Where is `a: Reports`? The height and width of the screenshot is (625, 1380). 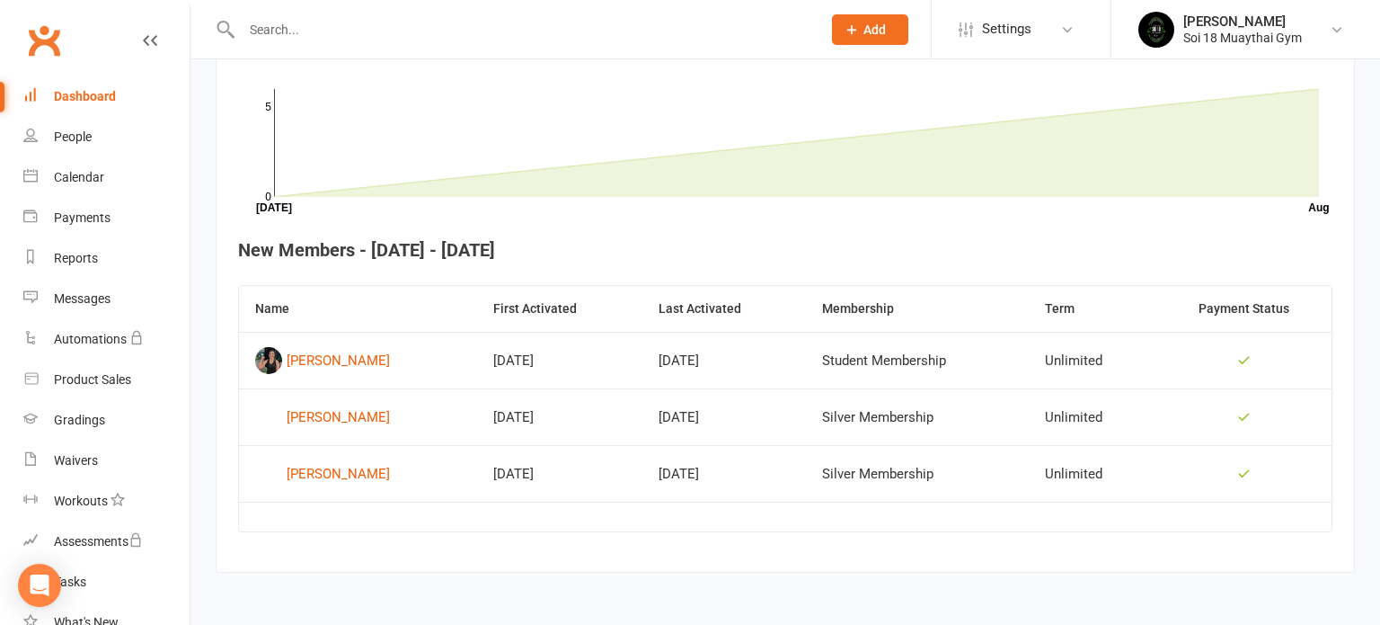
a: Reports is located at coordinates (106, 258).